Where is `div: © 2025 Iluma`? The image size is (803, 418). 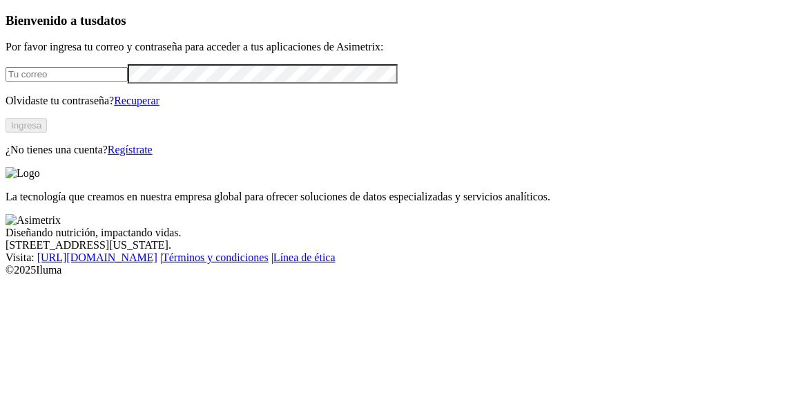
div: © 2025 Iluma is located at coordinates (401, 270).